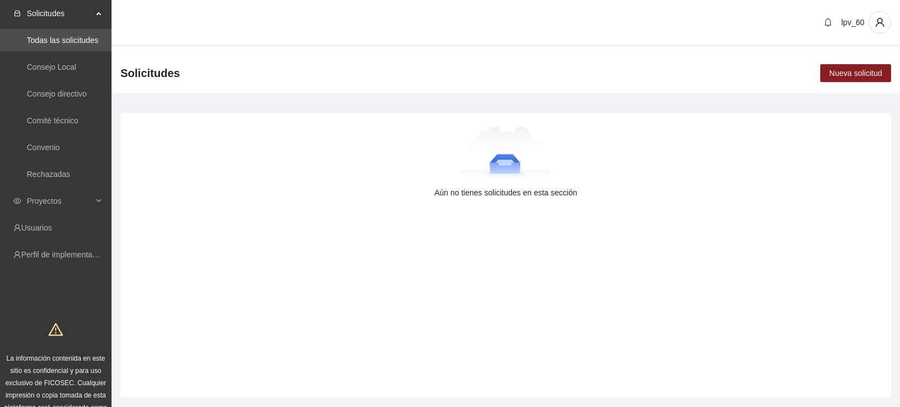  I want to click on a: Rechazadas, so click(49, 174).